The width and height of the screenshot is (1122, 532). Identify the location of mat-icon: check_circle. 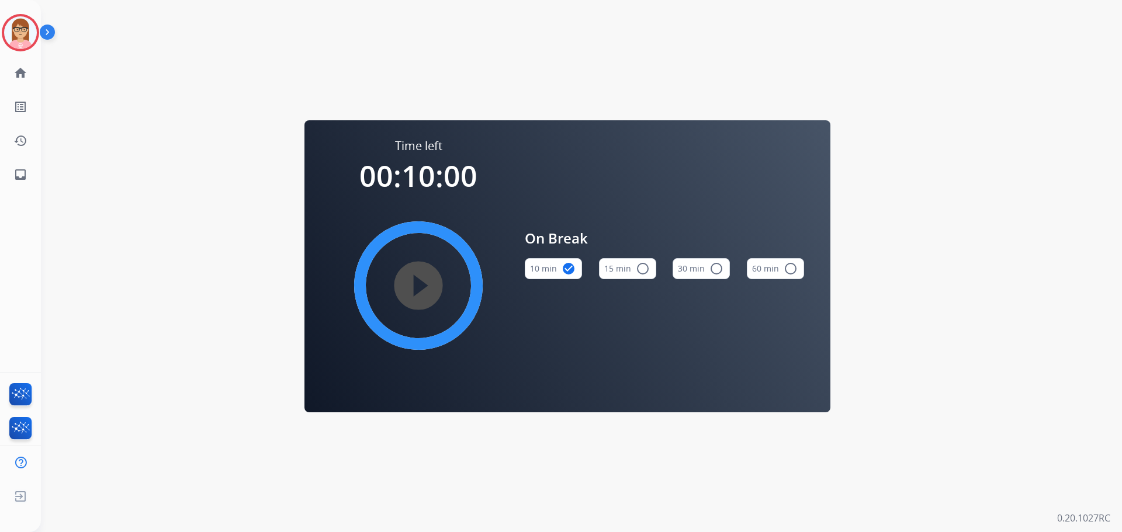
(568, 269).